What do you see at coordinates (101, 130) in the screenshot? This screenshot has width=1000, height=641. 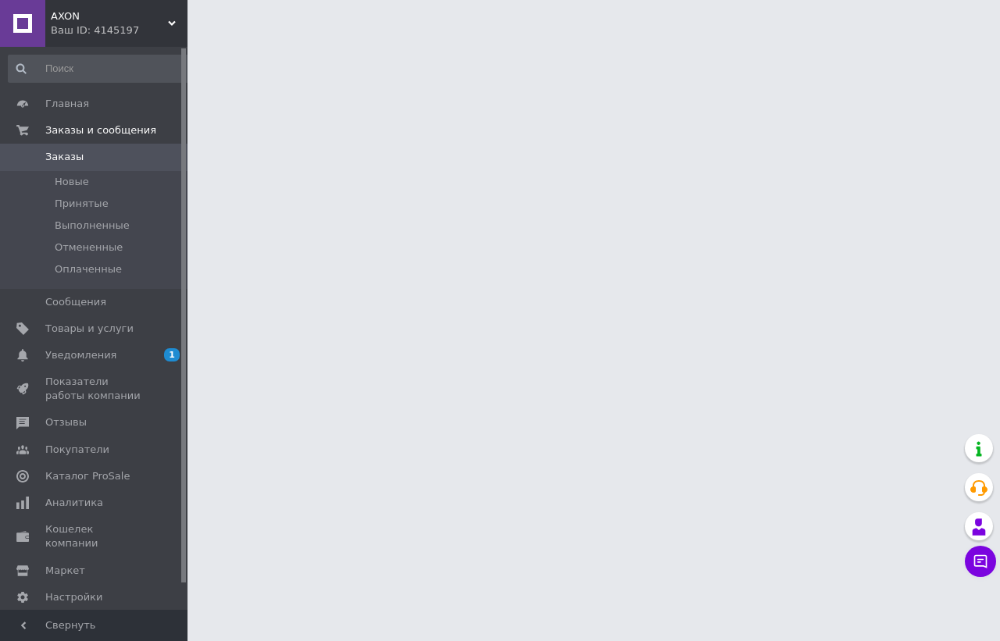 I see `span: Заказы и сообщения` at bounding box center [101, 130].